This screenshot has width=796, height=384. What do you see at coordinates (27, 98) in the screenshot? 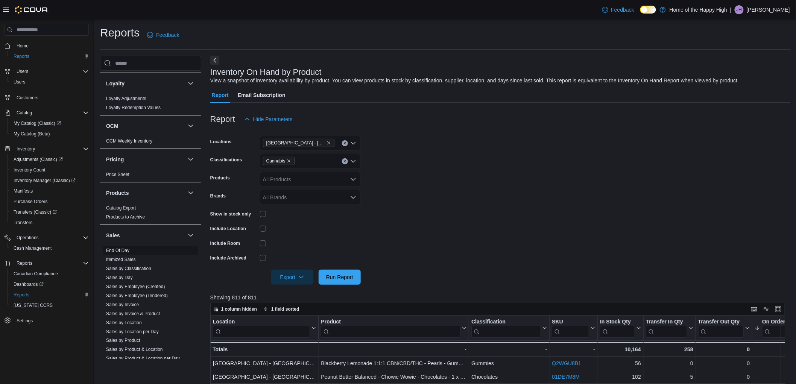
I see `a: Customers` at bounding box center [27, 98].